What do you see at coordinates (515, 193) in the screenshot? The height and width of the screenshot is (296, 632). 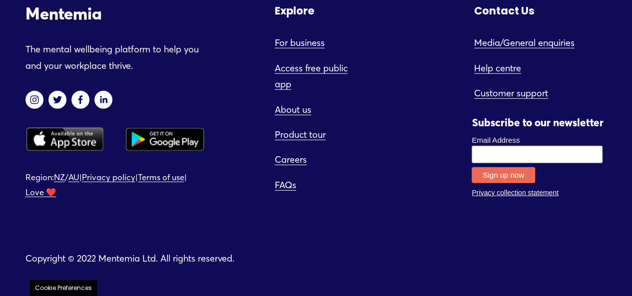 I see `a: Privacy collection statement` at bounding box center [515, 193].